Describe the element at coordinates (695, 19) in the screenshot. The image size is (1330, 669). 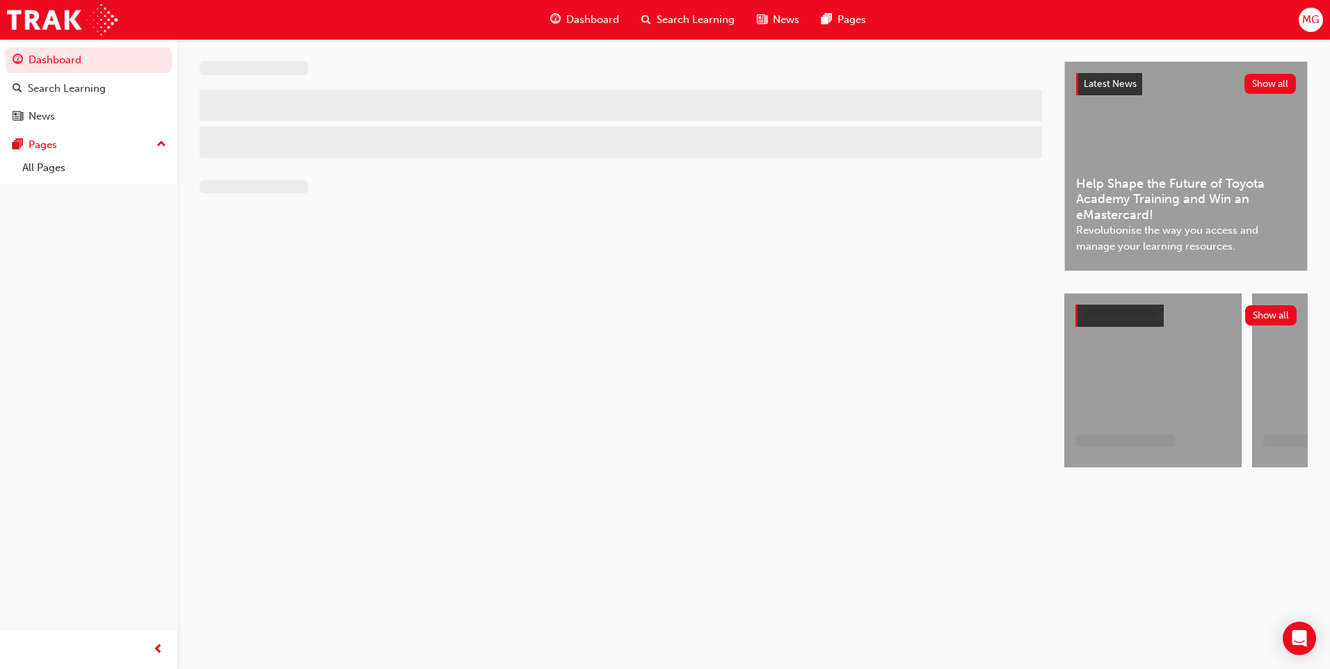
I see `span: Search Learning` at that location.